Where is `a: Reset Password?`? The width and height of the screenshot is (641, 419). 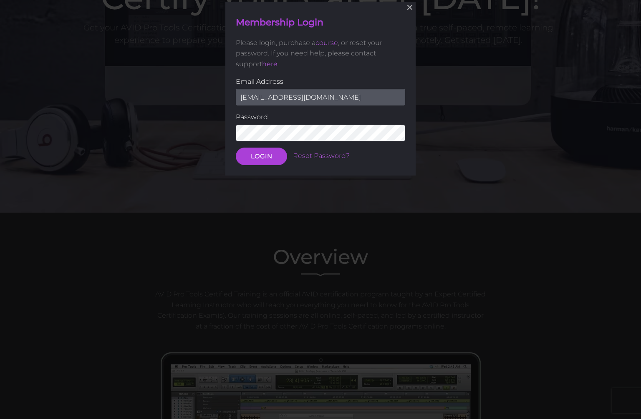 a: Reset Password? is located at coordinates (321, 156).